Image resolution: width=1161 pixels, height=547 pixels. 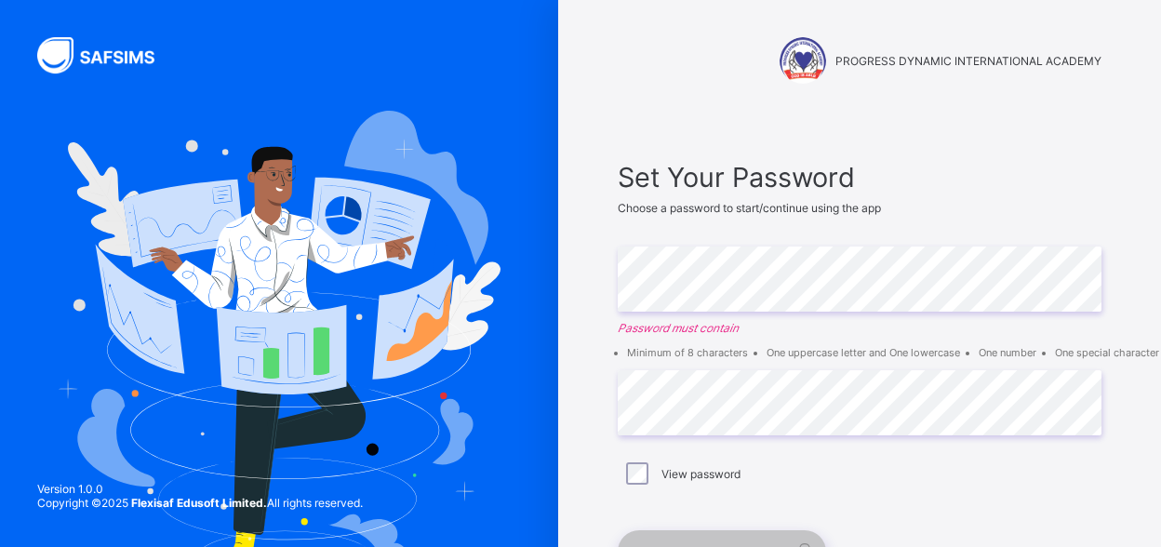 What do you see at coordinates (701, 474) in the screenshot?
I see `label: View password` at bounding box center [701, 474].